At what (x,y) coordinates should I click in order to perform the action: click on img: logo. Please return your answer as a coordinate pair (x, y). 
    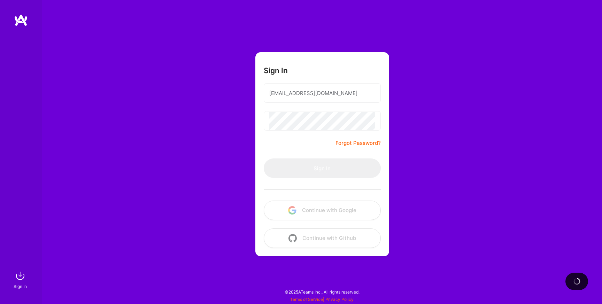
    Looking at the image, I should click on (21, 20).